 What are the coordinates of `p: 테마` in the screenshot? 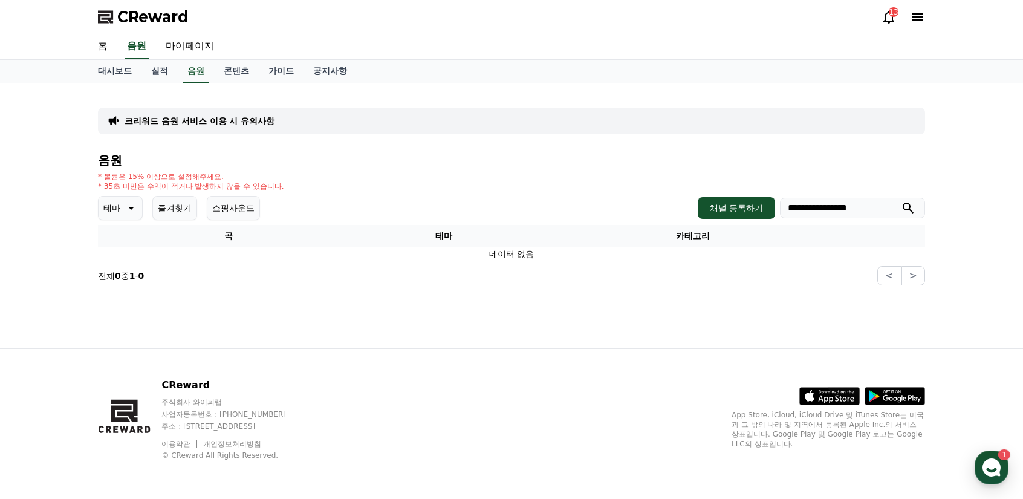 It's located at (112, 208).